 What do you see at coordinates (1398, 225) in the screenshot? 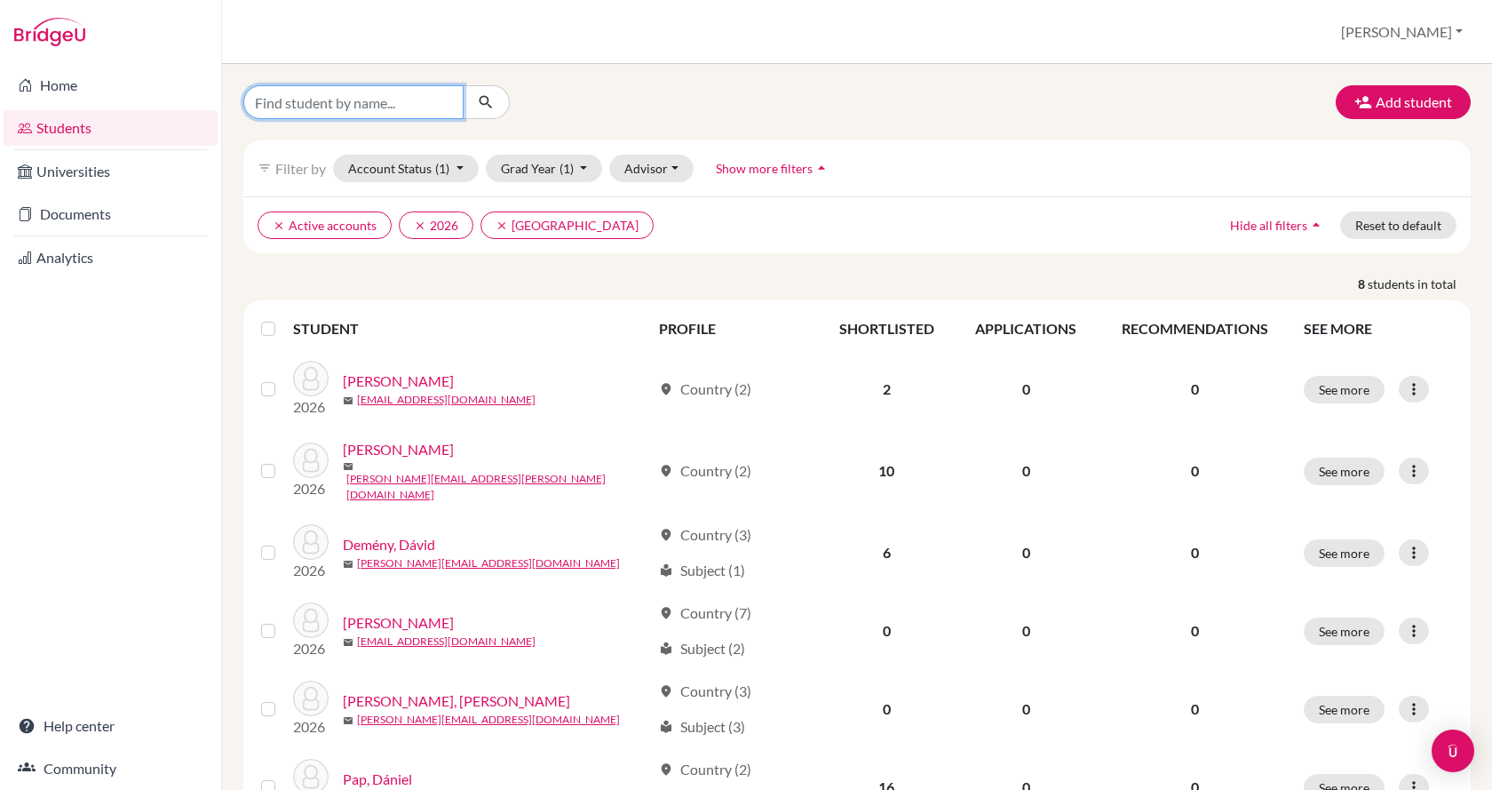
I see `button: Reset to default` at bounding box center [1398, 225].